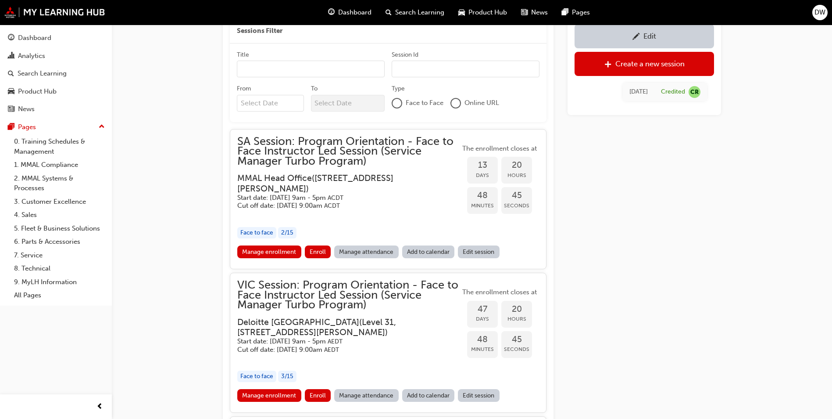 Image resolution: width=832 pixels, height=419 pixels. What do you see at coordinates (59, 183) in the screenshot?
I see `a: 2. MMAL Systems & Processes` at bounding box center [59, 183].